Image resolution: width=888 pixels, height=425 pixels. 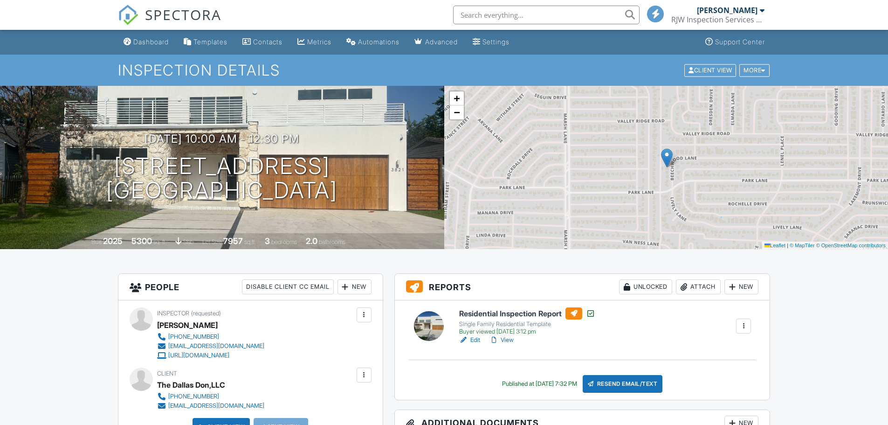 I want to click on a: View, so click(x=501, y=340).